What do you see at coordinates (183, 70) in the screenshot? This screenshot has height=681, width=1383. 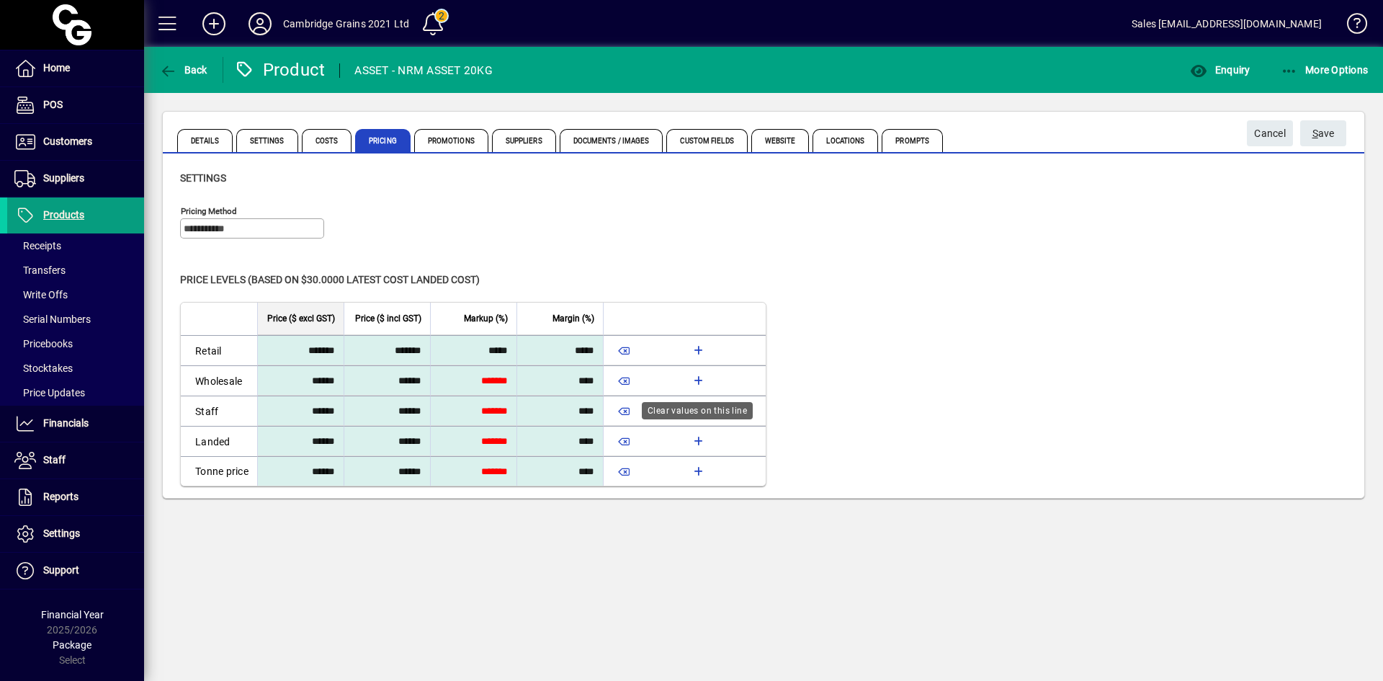 I see `button: Back` at bounding box center [183, 70].